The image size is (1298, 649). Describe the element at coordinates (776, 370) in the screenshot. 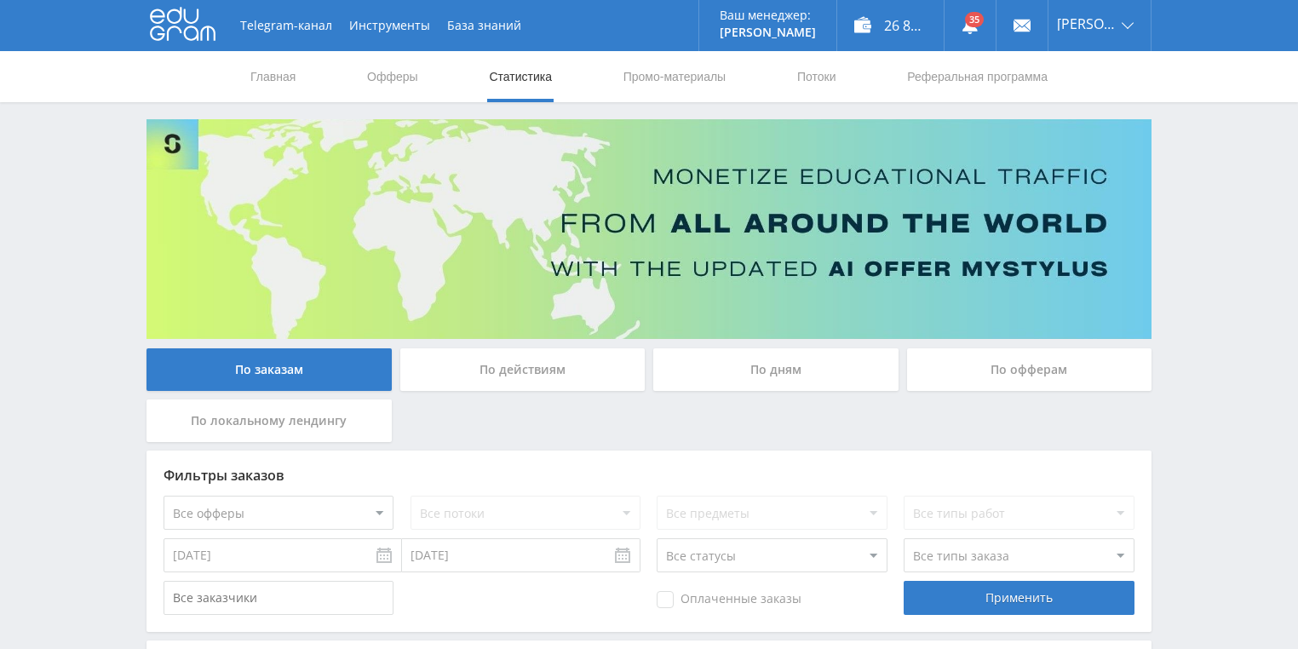

I see `div: По дням` at that location.